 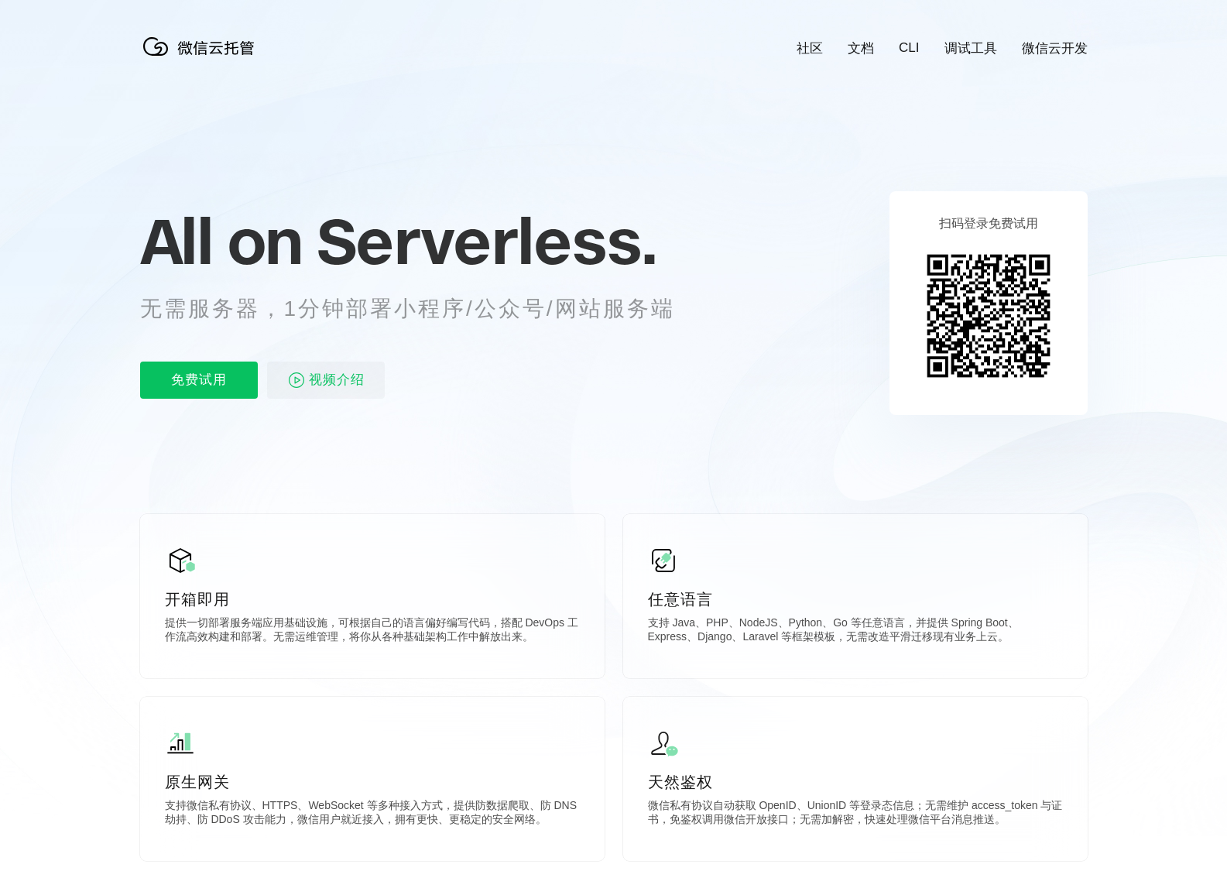 I want to click on p: 原生网关, so click(x=372, y=782).